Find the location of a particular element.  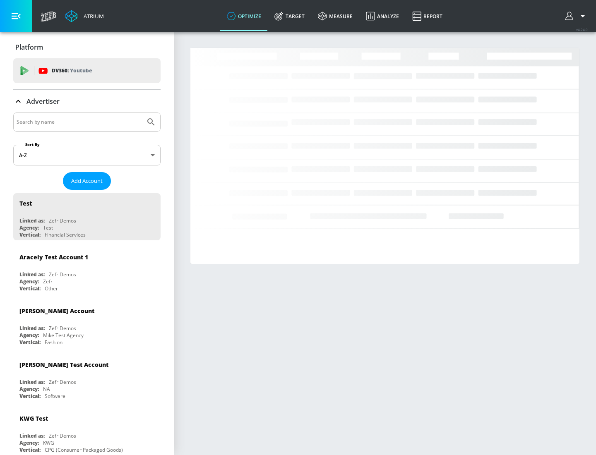

div: Zefr is located at coordinates (48, 281).